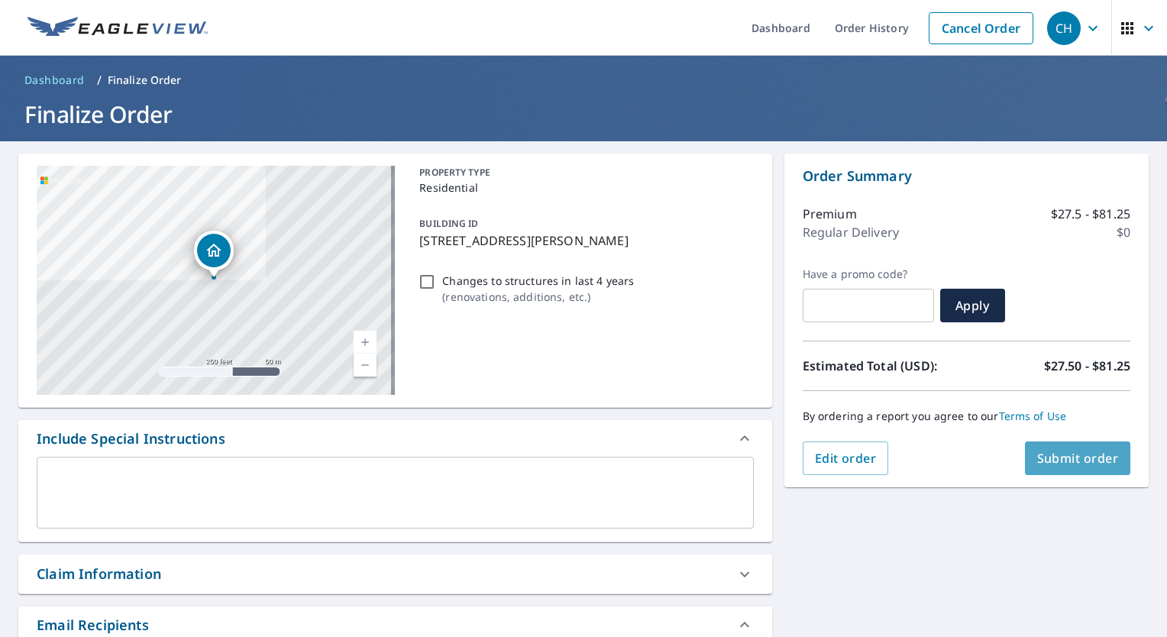 Image resolution: width=1167 pixels, height=637 pixels. Describe the element at coordinates (54, 80) in the screenshot. I see `span: Dashboard` at that location.